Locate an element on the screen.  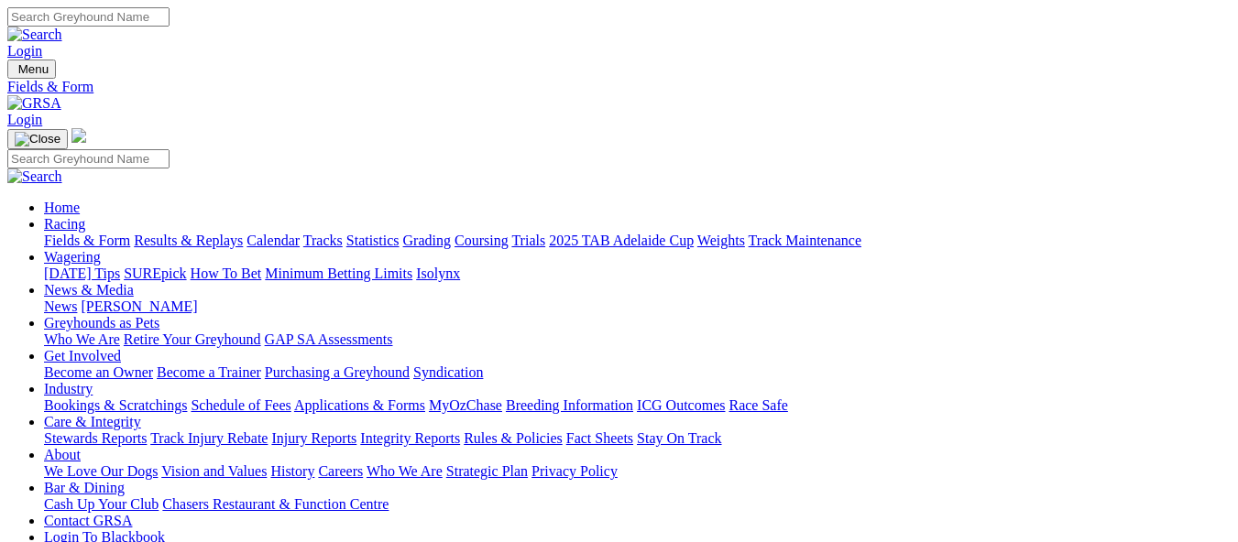
a: Isolynx is located at coordinates (438, 273).